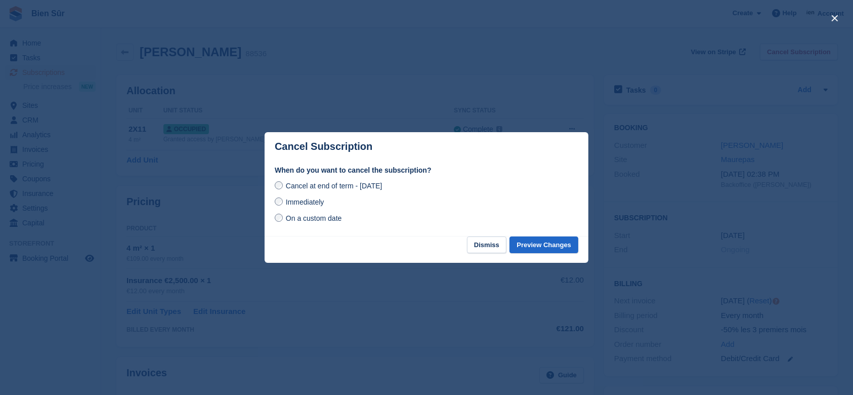 This screenshot has width=853, height=395. I want to click on button: close, so click(835, 18).